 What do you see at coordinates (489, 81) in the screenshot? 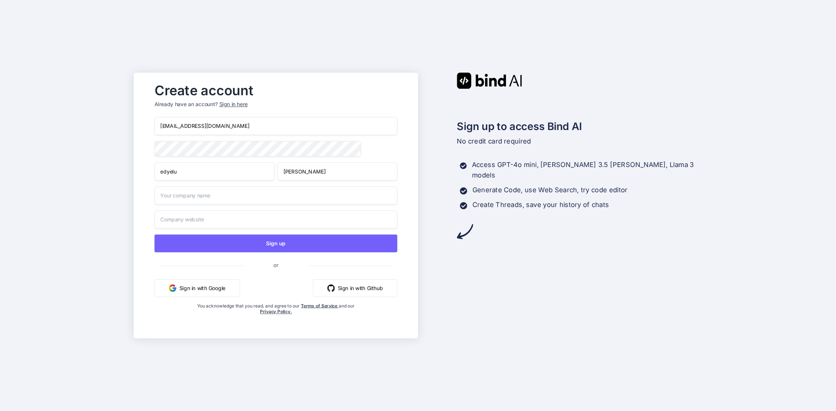
I see `img: Bind AI logo` at bounding box center [489, 81].